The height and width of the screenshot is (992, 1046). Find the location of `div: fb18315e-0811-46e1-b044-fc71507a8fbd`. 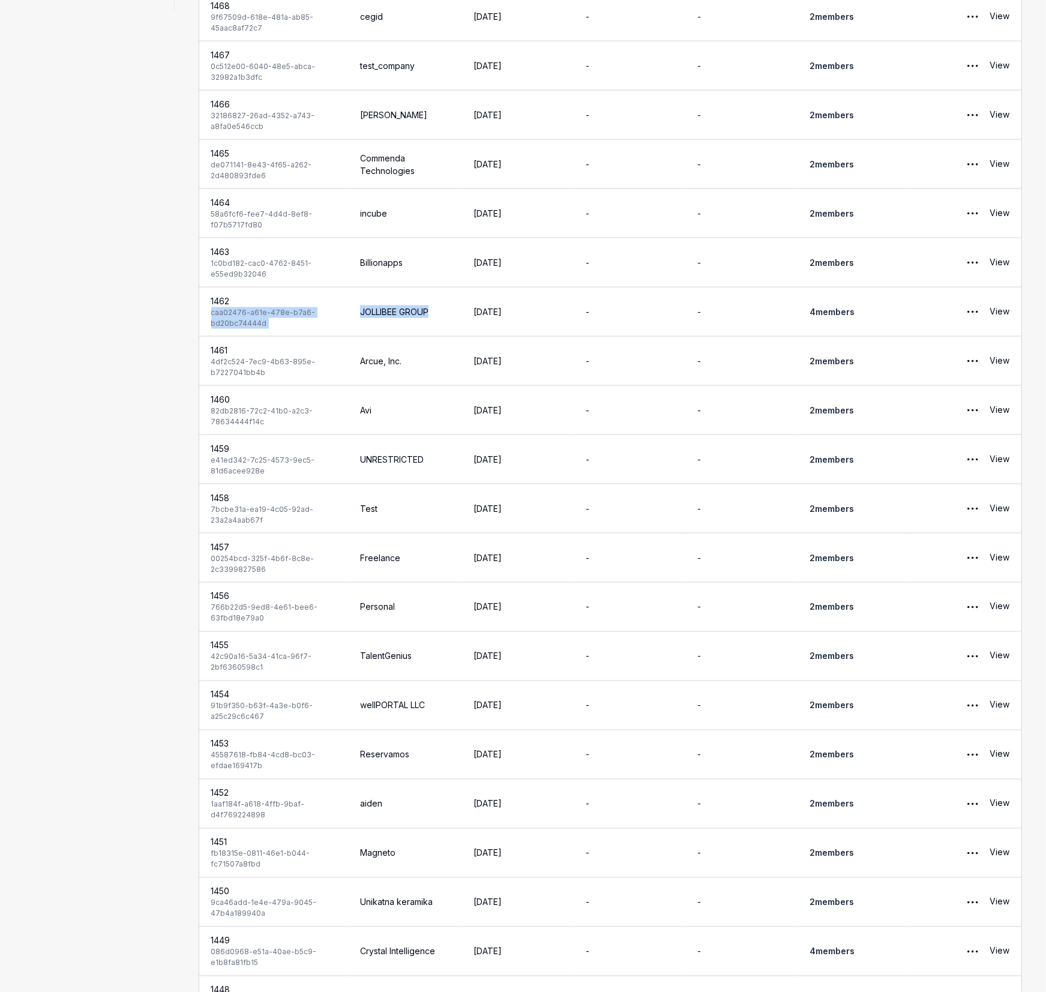

div: fb18315e-0811-46e1-b044-fc71507a8fbd is located at coordinates (274, 859).